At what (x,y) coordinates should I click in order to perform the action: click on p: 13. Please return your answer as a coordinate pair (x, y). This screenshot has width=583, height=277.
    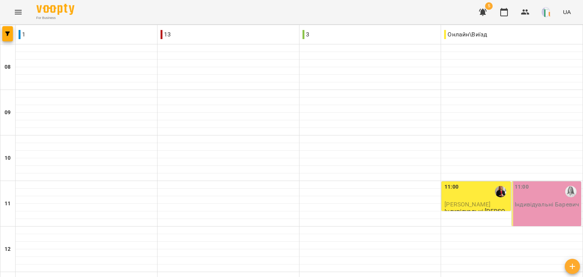
    Looking at the image, I should click on (166, 35).